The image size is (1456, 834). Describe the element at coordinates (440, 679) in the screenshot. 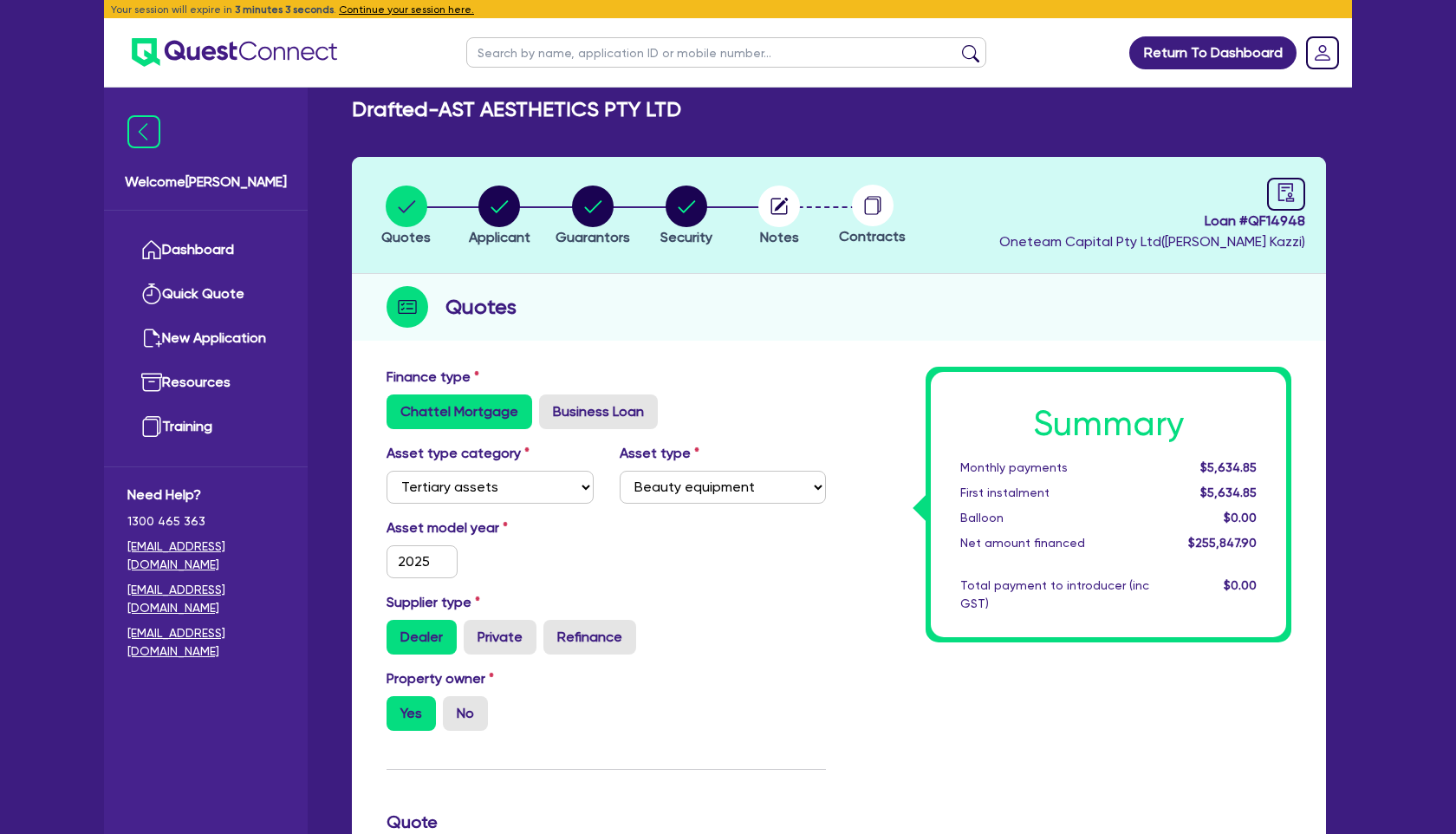

I see `label: Property owner` at that location.